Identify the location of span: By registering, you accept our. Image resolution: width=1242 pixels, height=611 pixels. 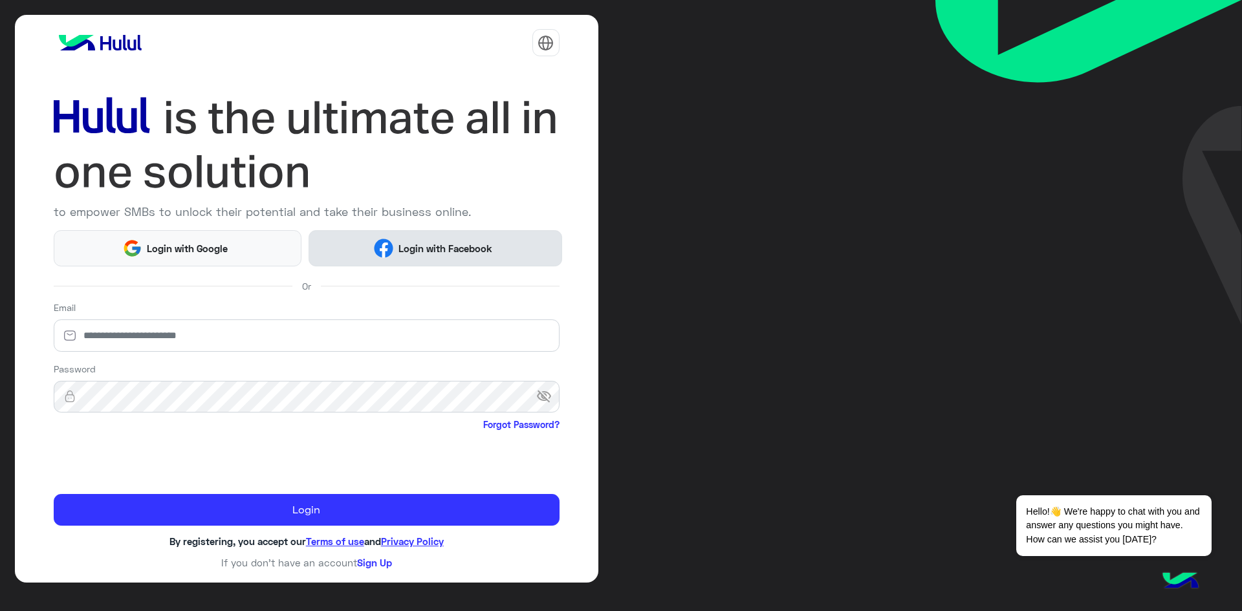
(237, 541).